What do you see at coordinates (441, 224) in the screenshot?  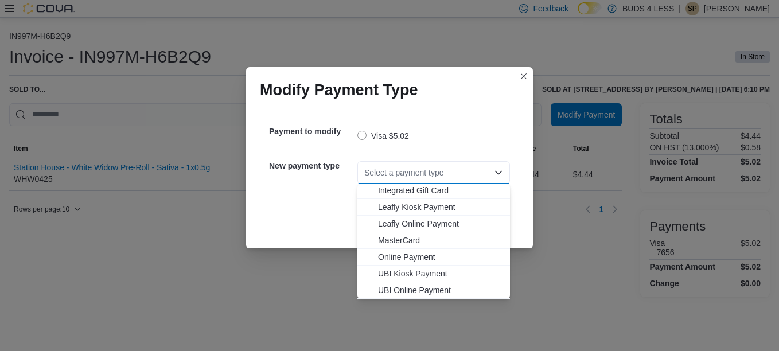 I see `span: Leafly Online Payment` at bounding box center [441, 224].